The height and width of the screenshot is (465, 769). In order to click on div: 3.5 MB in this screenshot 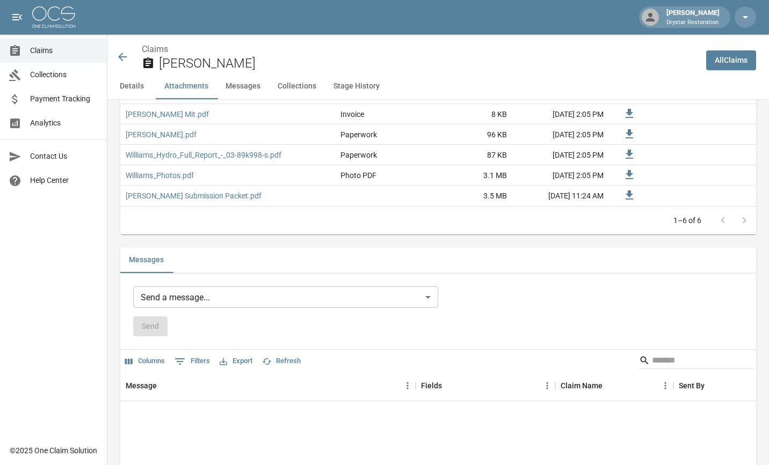, I will do `click(472, 196)`.